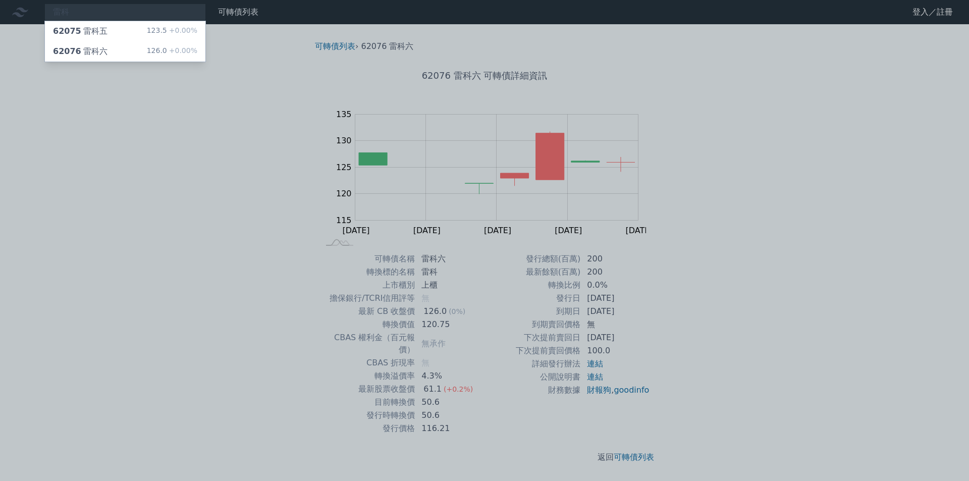 This screenshot has height=481, width=969. Describe the element at coordinates (80, 52) in the screenshot. I see `div: 雷科六` at that location.